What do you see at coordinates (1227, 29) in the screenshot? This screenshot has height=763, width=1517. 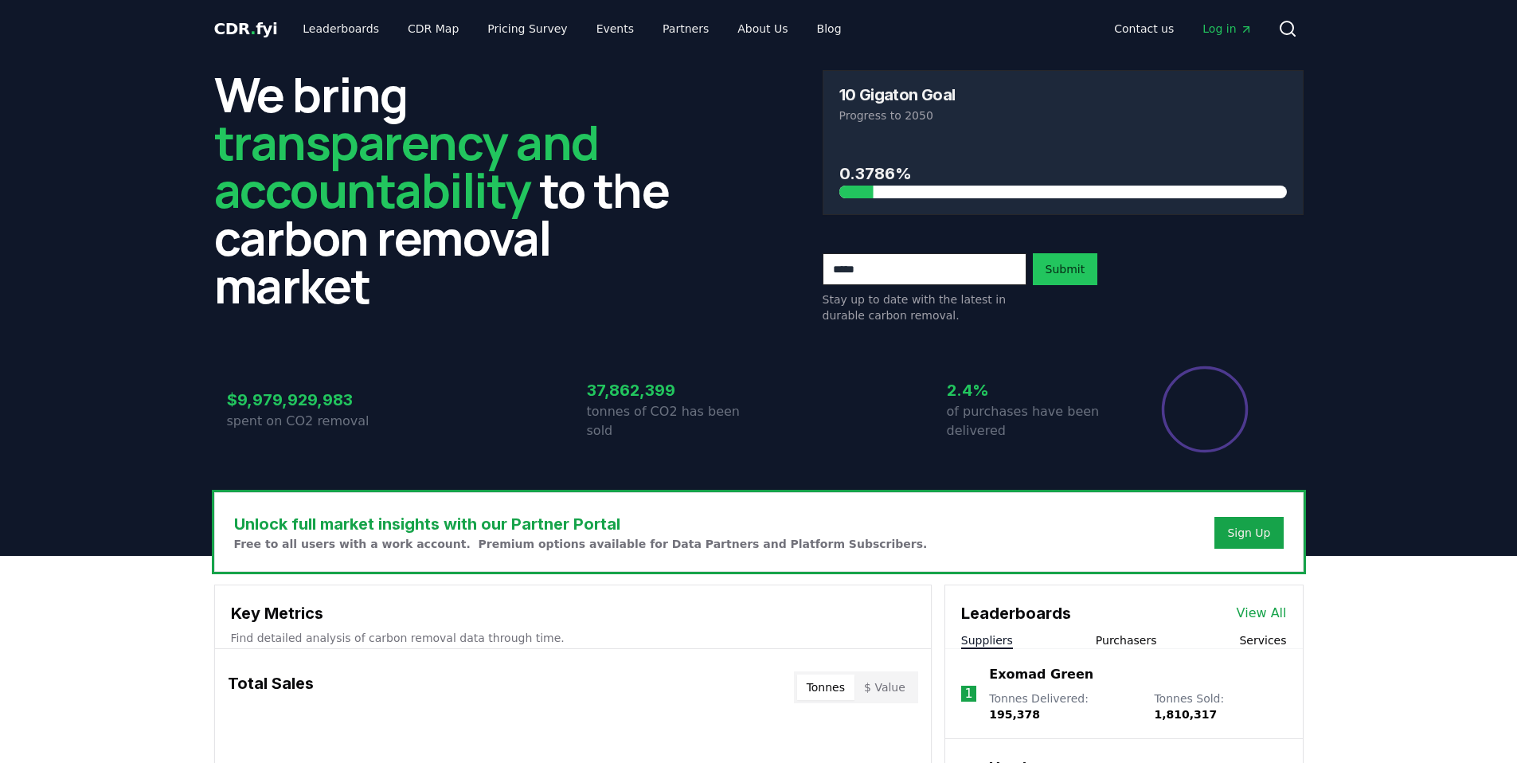 I see `a: Log in` at bounding box center [1227, 29].